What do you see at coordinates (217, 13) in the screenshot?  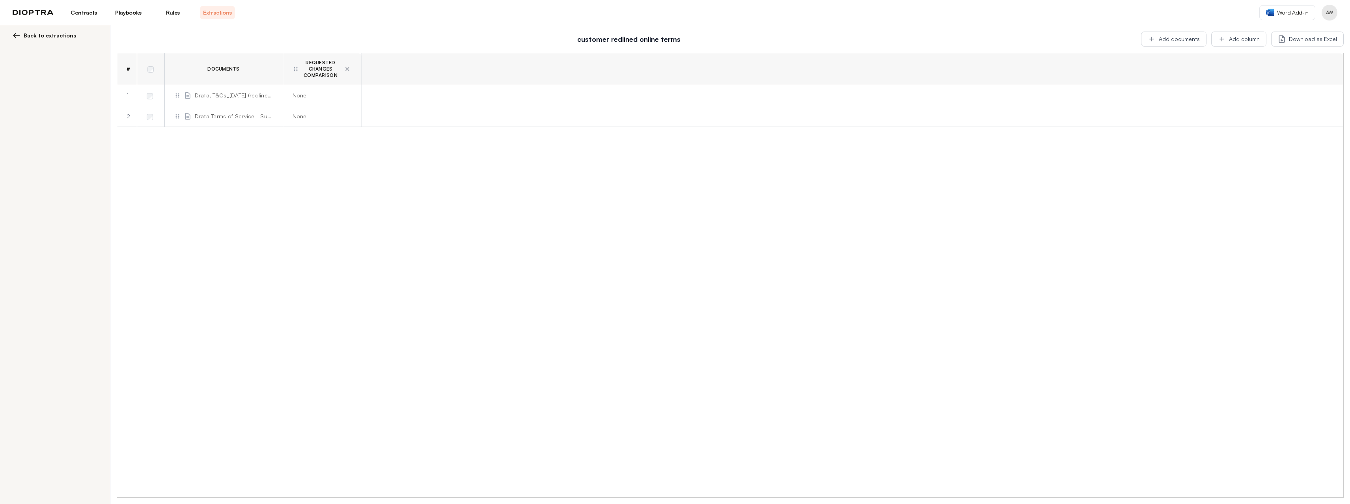 I see `a: Extractions` at bounding box center [217, 13].